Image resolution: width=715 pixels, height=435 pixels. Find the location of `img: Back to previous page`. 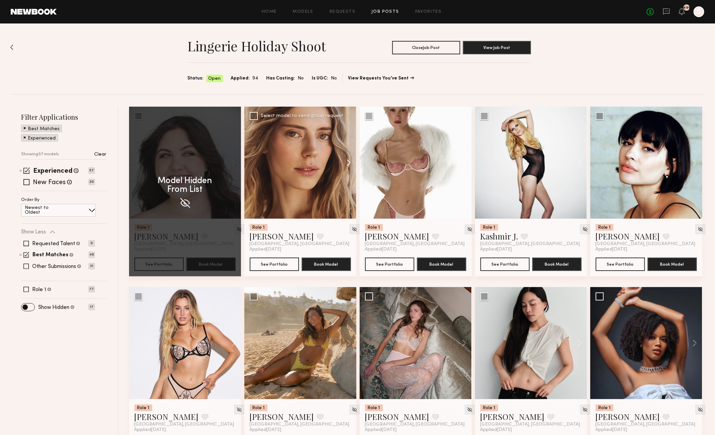

img: Back to previous page is located at coordinates (12, 47).